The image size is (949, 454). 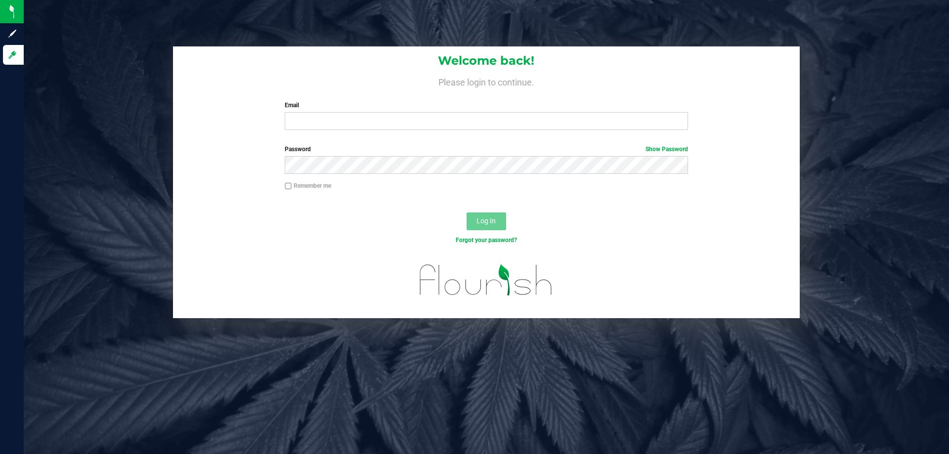 What do you see at coordinates (486, 61) in the screenshot?
I see `h1: Welcome back!` at bounding box center [486, 61].